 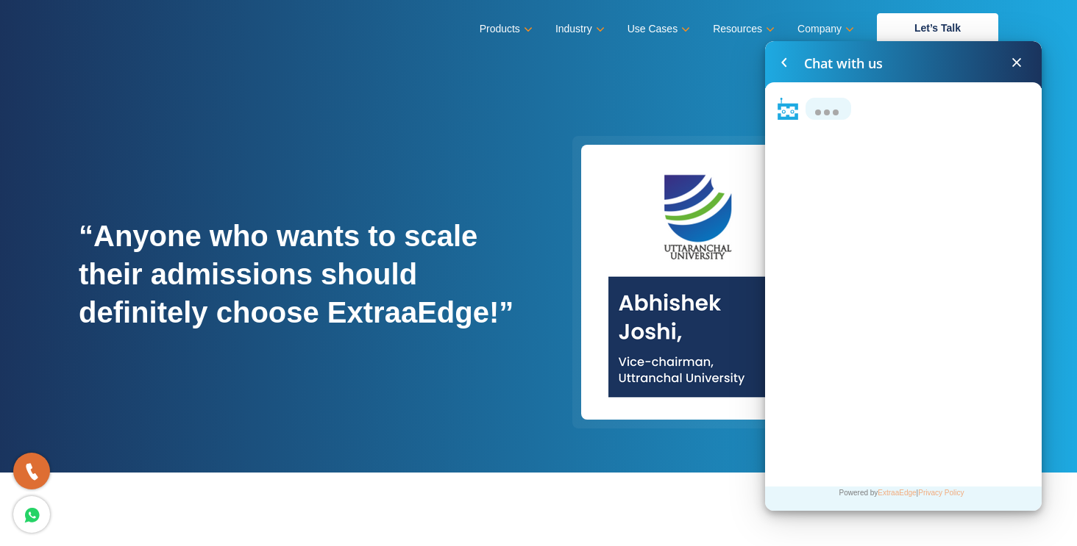 I want to click on a: Let’s Talk, so click(x=937, y=28).